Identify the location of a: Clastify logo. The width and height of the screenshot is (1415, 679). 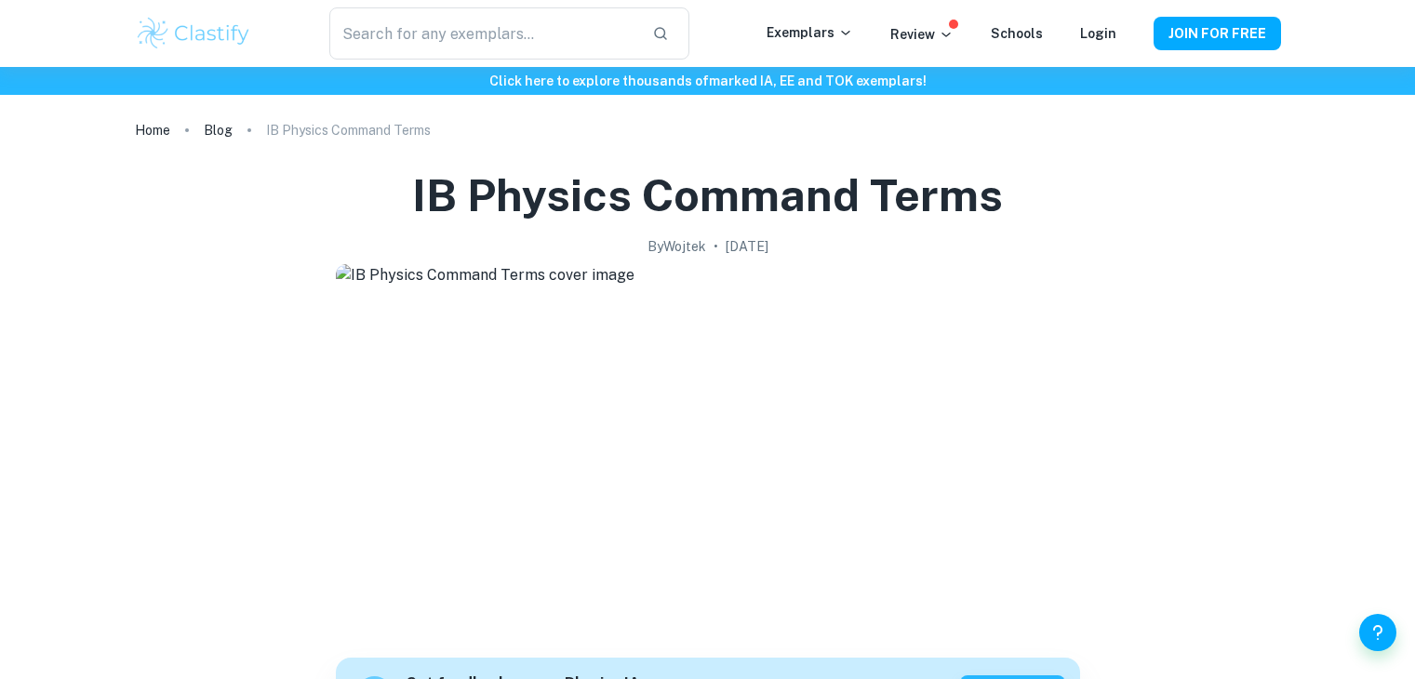
(194, 33).